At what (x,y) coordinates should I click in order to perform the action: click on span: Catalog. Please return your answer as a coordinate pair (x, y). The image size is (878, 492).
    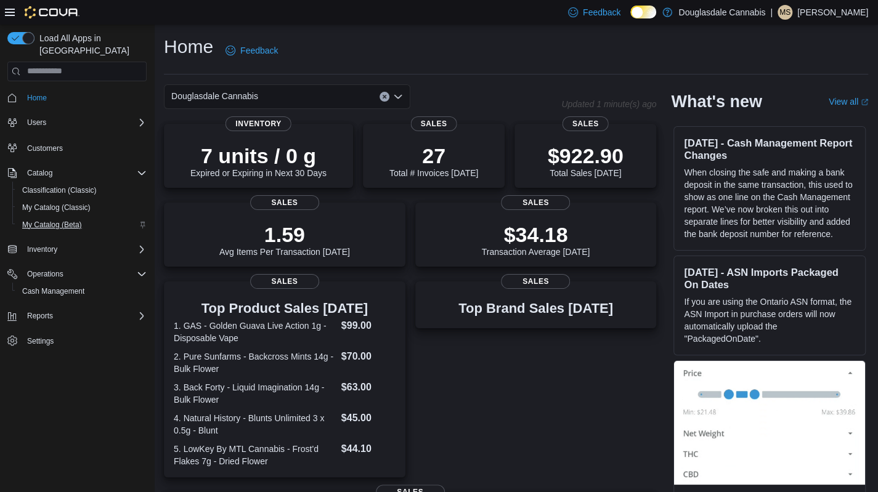
    Looking at the image, I should click on (39, 173).